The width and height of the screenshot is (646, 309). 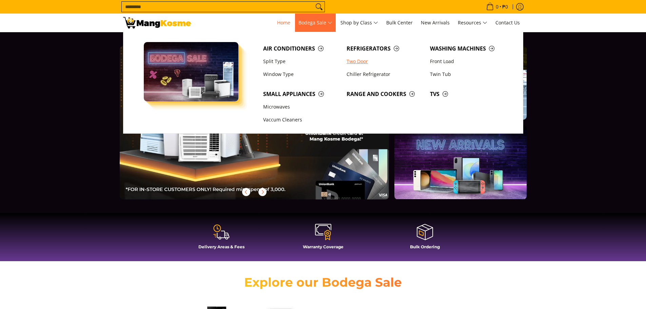 What do you see at coordinates (468, 74) in the screenshot?
I see `a: Twin Tub` at bounding box center [468, 74].